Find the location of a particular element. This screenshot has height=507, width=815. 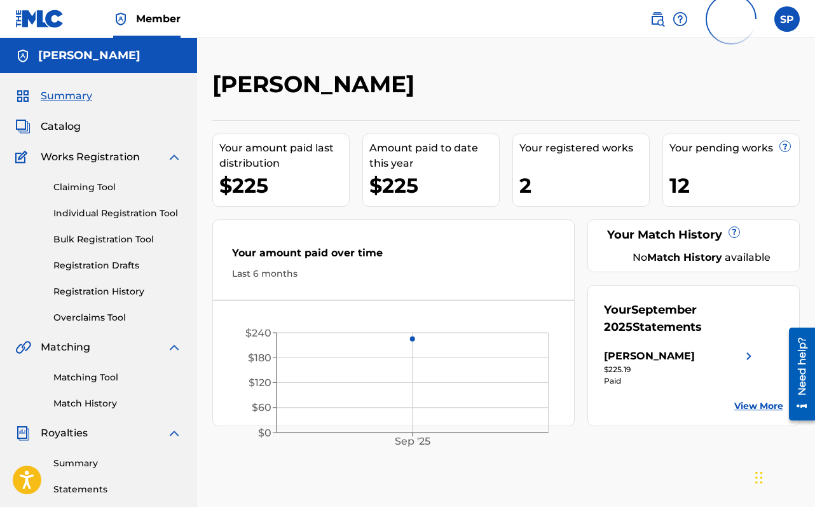

a: Bulk Registration Tool is located at coordinates (118, 239).